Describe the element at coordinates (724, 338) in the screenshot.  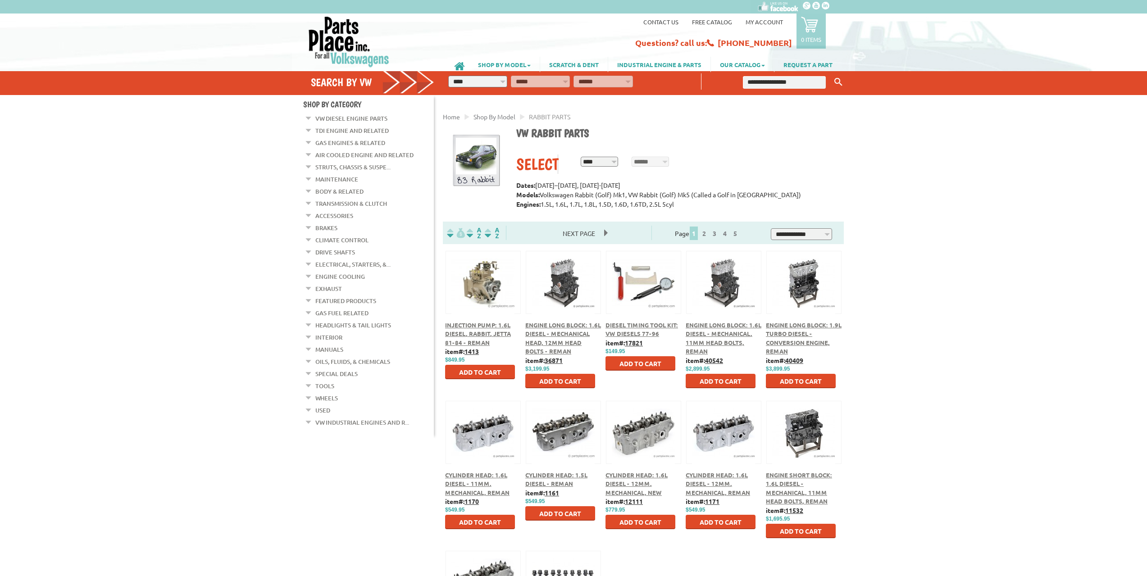
I see `span: Engine Long Block: 1.6L Diesel - Mechanical, 11mm Head Bolts, Reman` at that location.